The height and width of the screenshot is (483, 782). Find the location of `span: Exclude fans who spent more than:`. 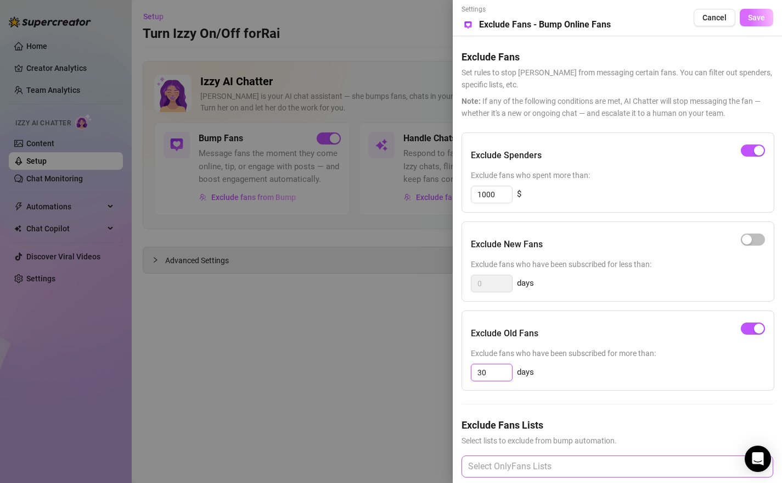

span: Exclude fans who spent more than: is located at coordinates (618, 175).